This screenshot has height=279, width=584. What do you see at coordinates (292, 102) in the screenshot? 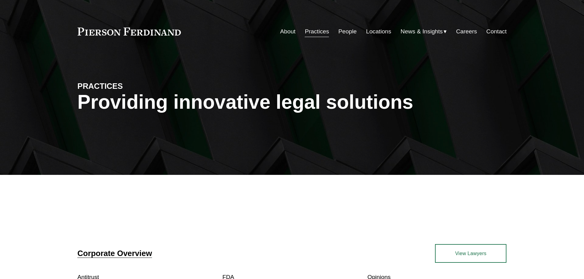
I see `h1: Providing innovative legal solutions` at bounding box center [292, 102].